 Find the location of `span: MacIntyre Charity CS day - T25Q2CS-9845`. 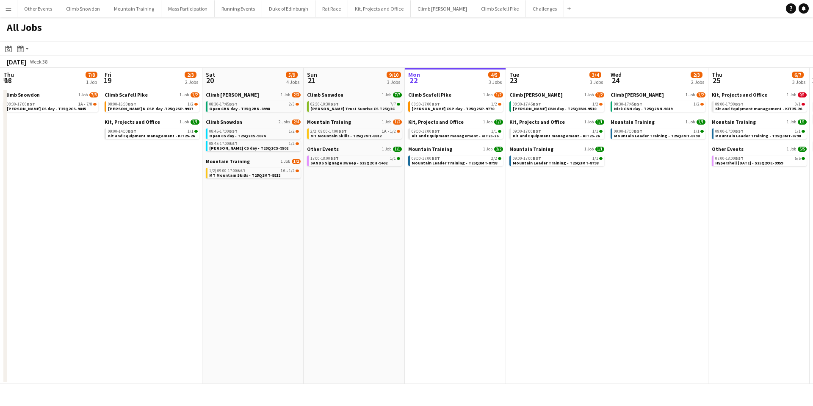

span: MacIntyre Charity CS day - T25Q2CS-9845 is located at coordinates (46, 108).